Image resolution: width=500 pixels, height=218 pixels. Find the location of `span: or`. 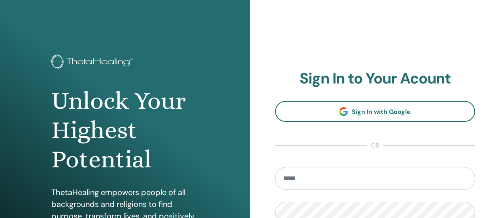

span: or is located at coordinates (375, 145).